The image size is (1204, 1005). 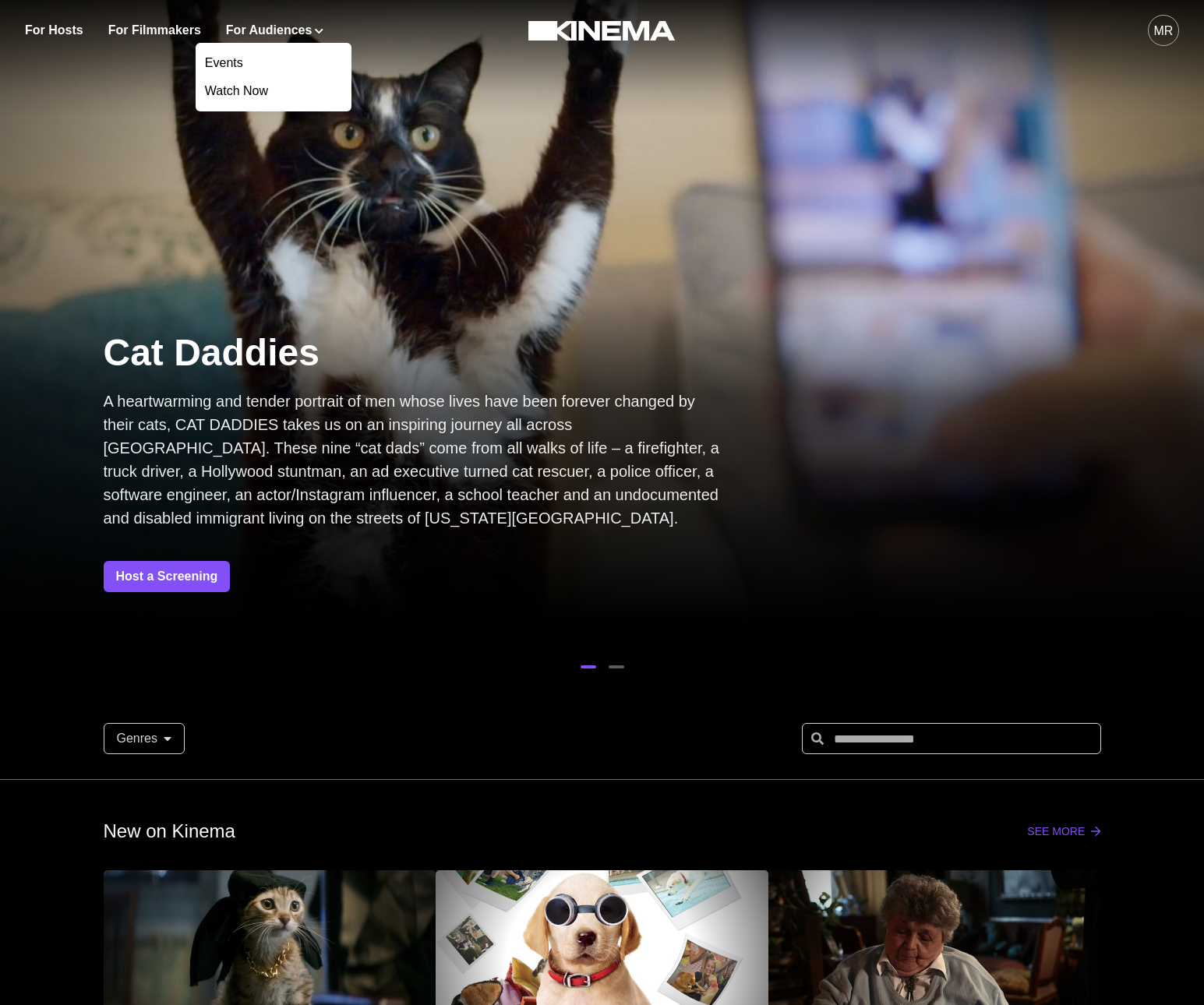 I want to click on div: MR, so click(x=1163, y=31).